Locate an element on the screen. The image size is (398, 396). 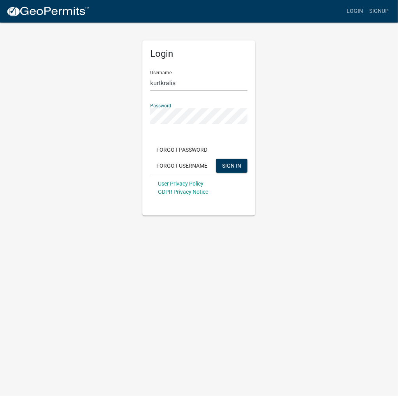
span: SIGN IN is located at coordinates (232, 165).